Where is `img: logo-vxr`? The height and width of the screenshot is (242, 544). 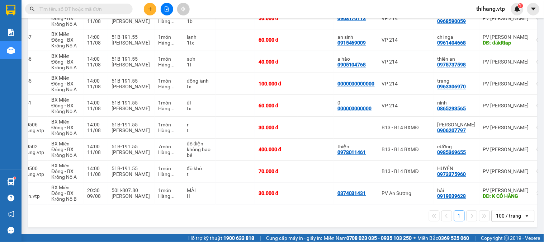 img: logo-vxr is located at coordinates (11, 10).